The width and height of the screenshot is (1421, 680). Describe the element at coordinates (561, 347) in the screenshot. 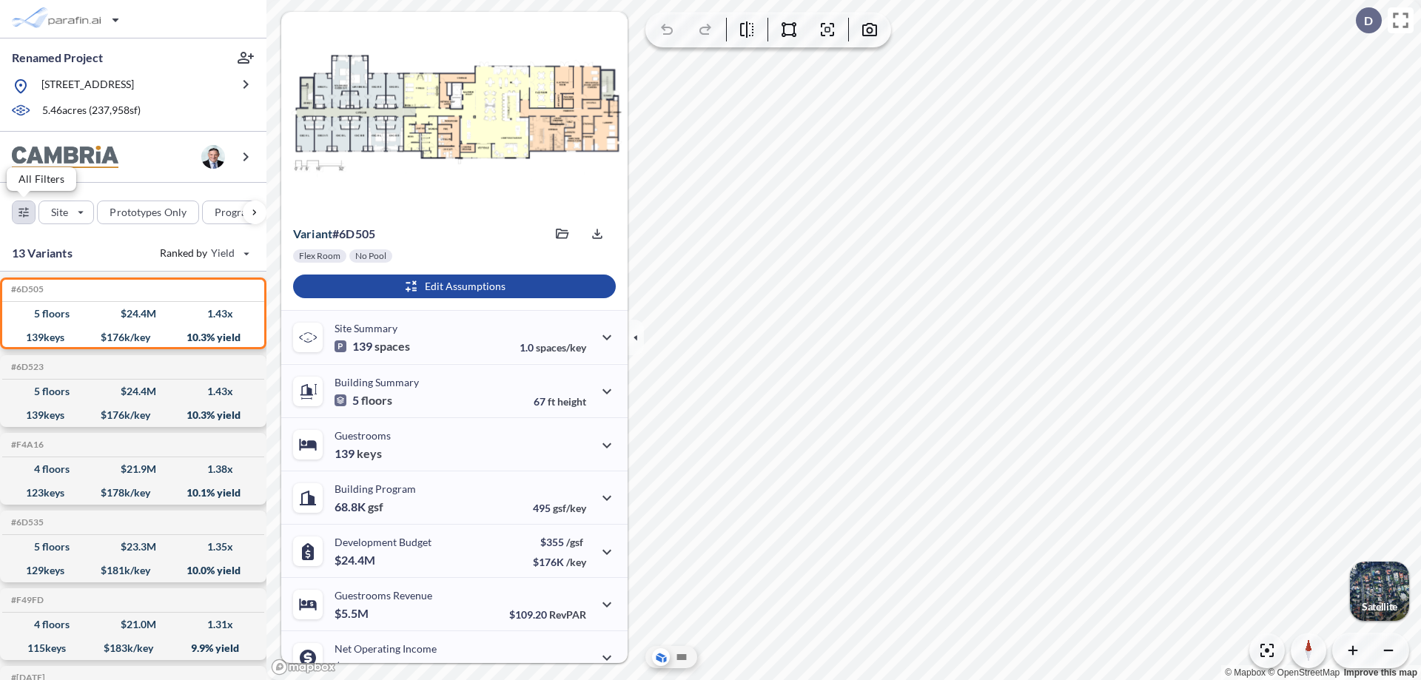

I see `span: spaces/key` at that location.